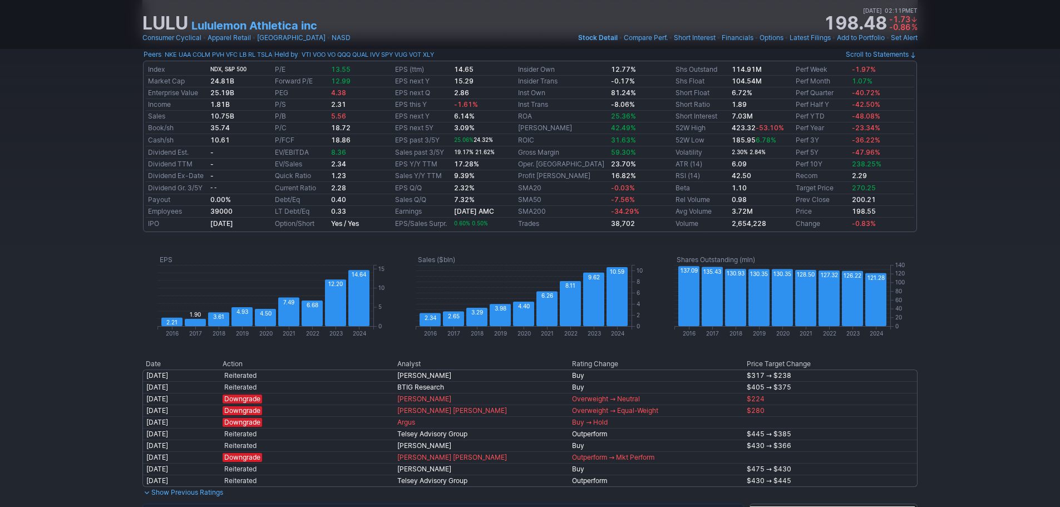  What do you see at coordinates (466, 104) in the screenshot?
I see `span: -1.61%` at bounding box center [466, 104].